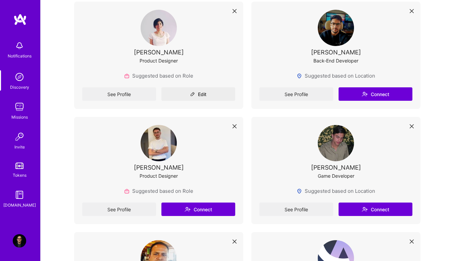 This screenshot has height=261, width=454. I want to click on i: icon Edit, so click(192, 94).